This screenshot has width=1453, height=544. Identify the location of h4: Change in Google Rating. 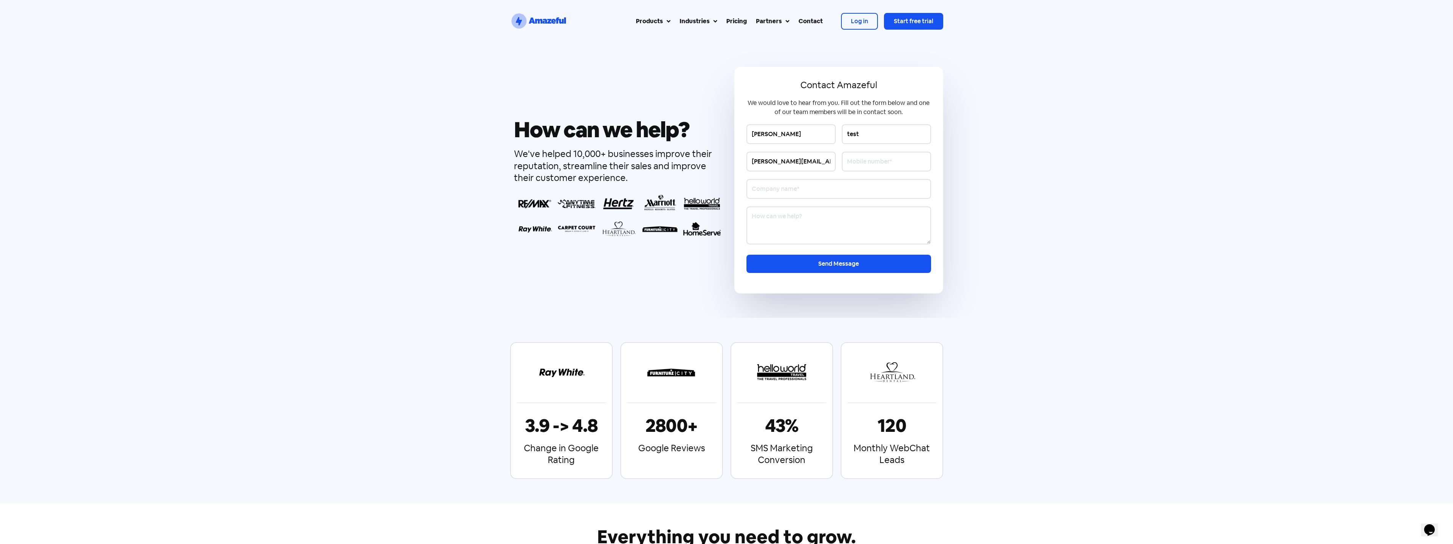
(561, 454).